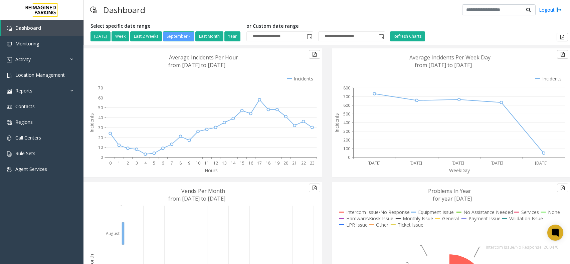 The width and height of the screenshot is (570, 264). Describe the element at coordinates (209, 36) in the screenshot. I see `button: Last Month` at that location.